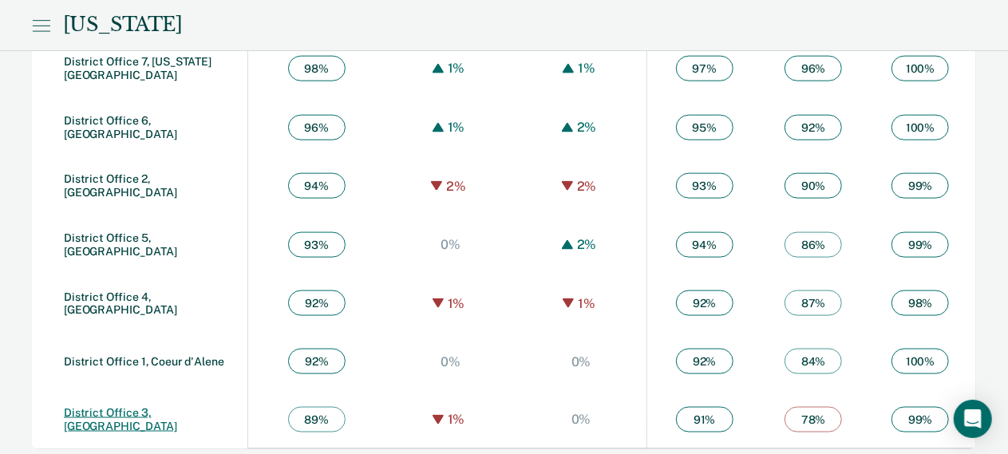  I want to click on span: 95 %, so click(705, 128).